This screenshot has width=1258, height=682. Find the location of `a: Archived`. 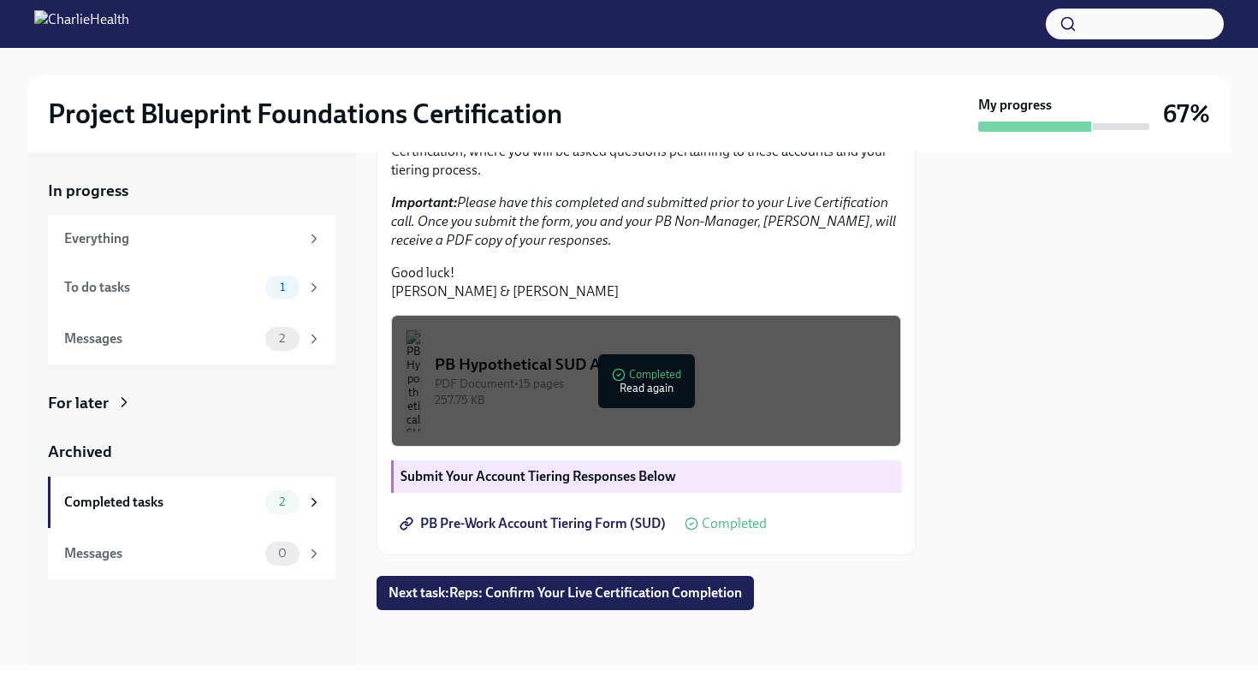

a: Archived is located at coordinates (192, 452).